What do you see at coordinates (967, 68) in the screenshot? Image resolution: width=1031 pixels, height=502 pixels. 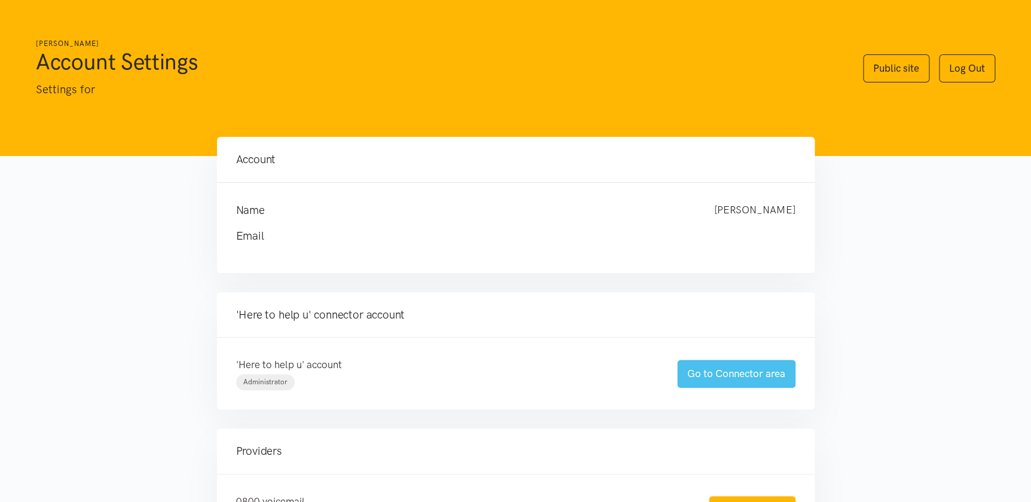 I see `a: Log Out` at bounding box center [967, 68].